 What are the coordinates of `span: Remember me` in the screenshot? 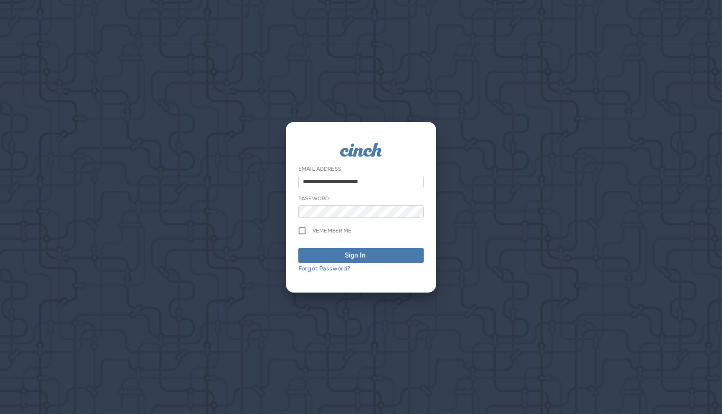 It's located at (332, 231).